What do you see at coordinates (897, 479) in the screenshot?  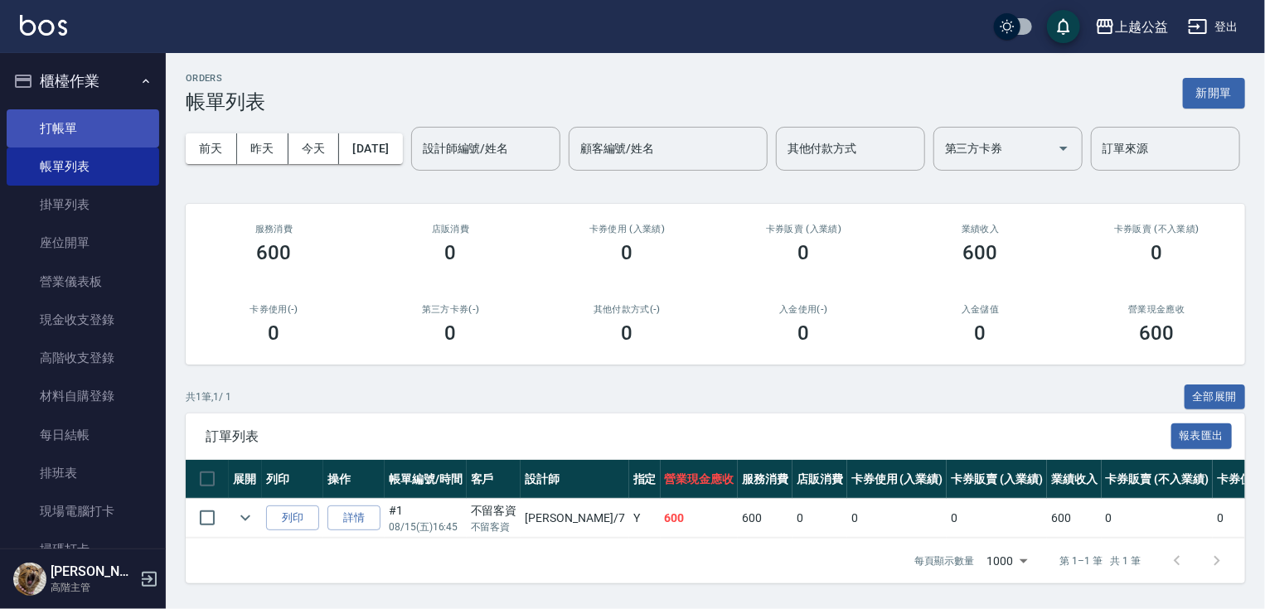 I see `th: 卡券使用 (入業績)` at bounding box center [897, 479].